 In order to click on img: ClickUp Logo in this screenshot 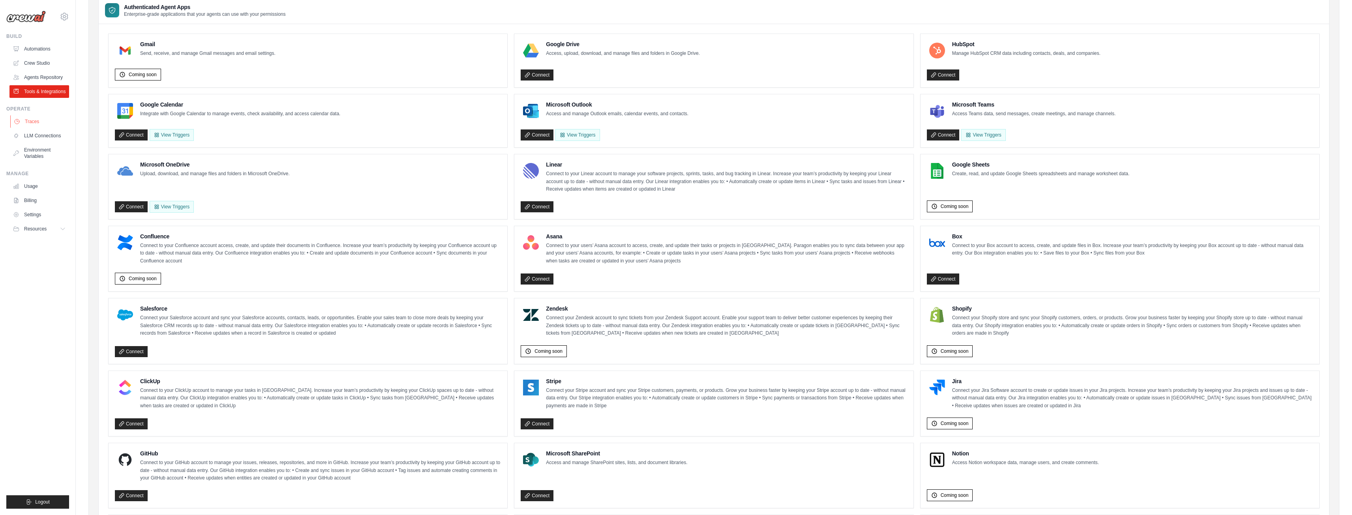, I will do `click(125, 388)`.